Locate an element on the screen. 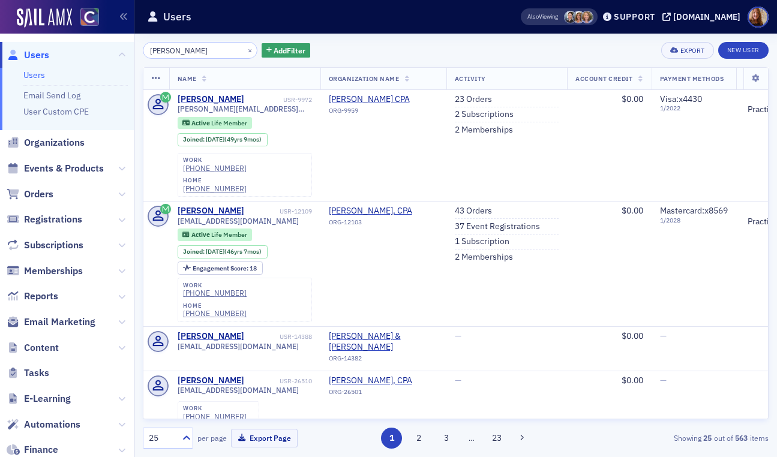 The width and height of the screenshot is (777, 457). div: ORG-9959 is located at coordinates (383, 113).